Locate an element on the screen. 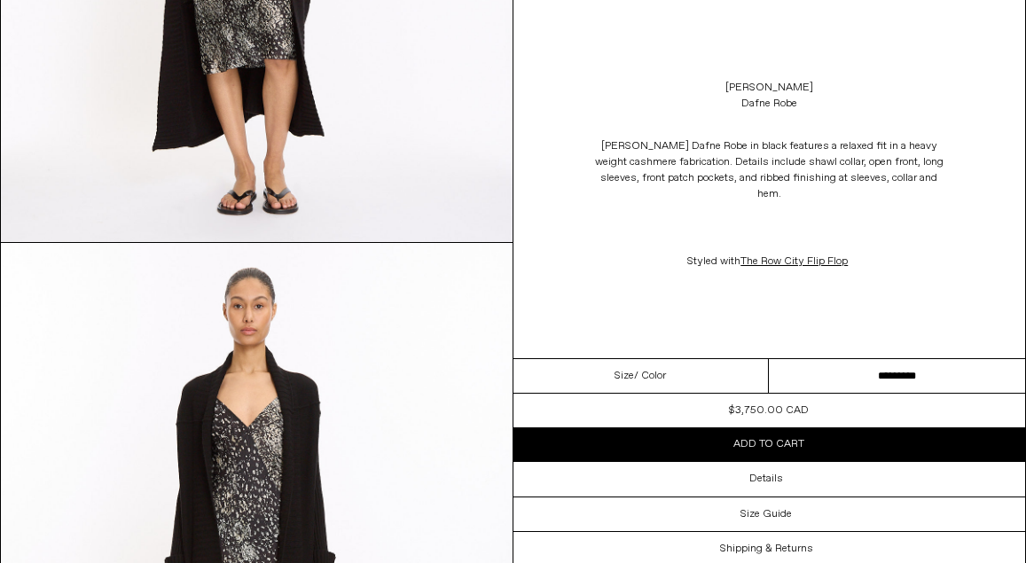 This screenshot has width=1026, height=563. button: Add to cart is located at coordinates (770, 444).